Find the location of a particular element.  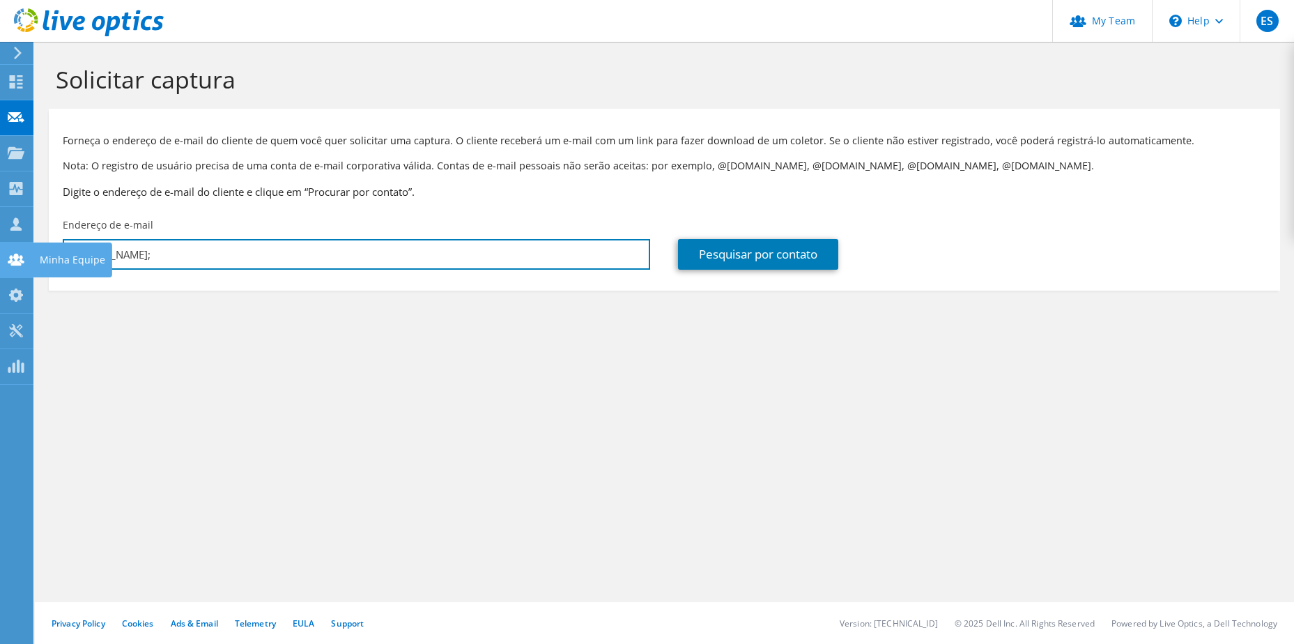

h1: Solicitar captura is located at coordinates (661, 79).